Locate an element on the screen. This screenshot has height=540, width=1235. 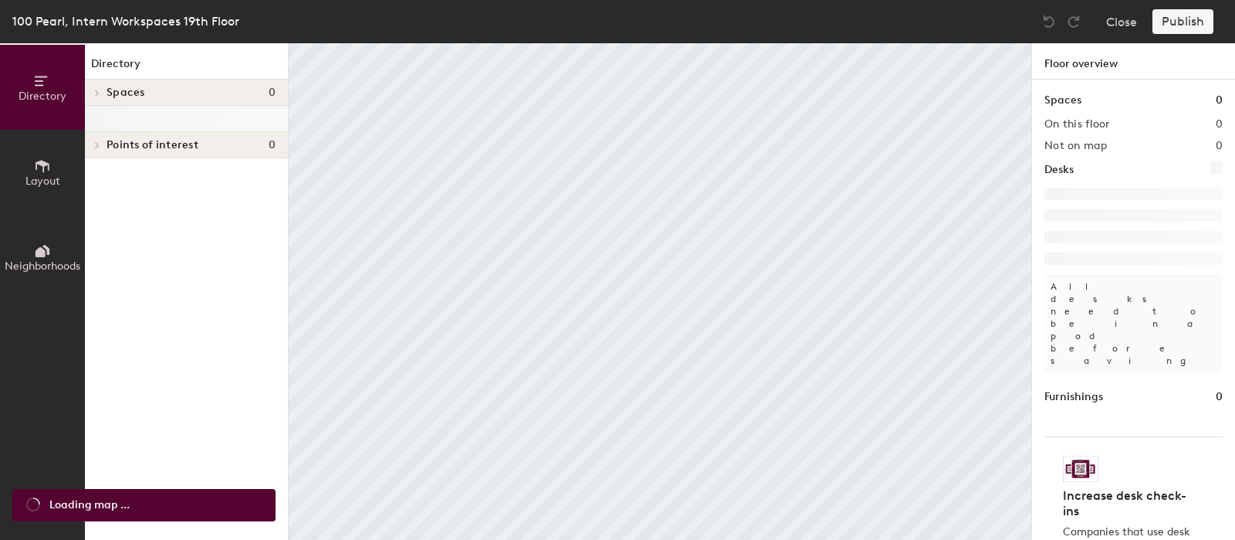
h1: Floor overview is located at coordinates (1133, 61).